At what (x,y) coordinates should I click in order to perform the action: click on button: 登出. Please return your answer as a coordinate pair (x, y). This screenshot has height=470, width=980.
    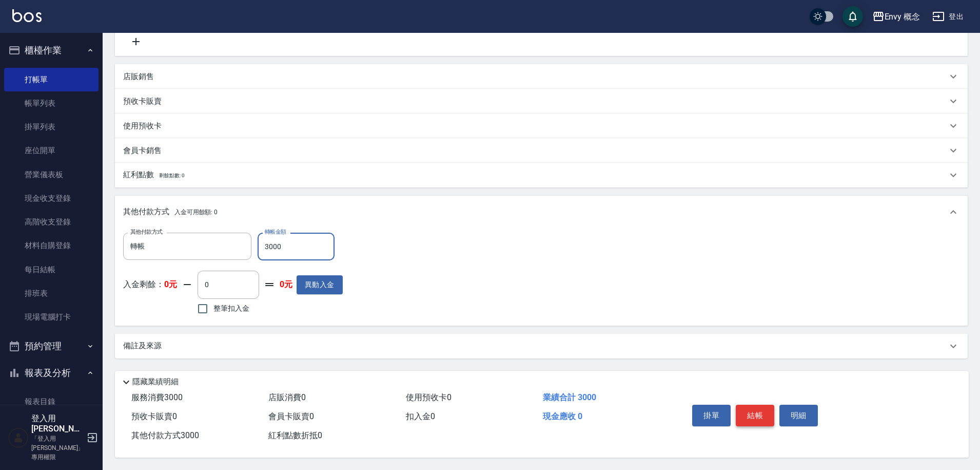
    Looking at the image, I should click on (948, 16).